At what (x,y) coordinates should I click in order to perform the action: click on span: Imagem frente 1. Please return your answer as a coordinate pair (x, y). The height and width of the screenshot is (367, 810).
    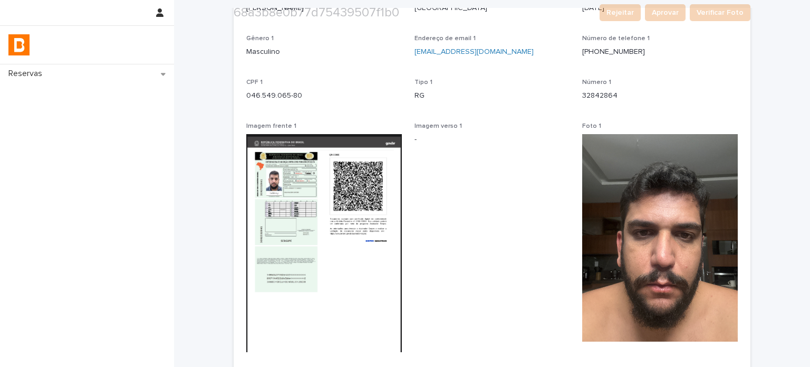
    Looking at the image, I should click on (271, 126).